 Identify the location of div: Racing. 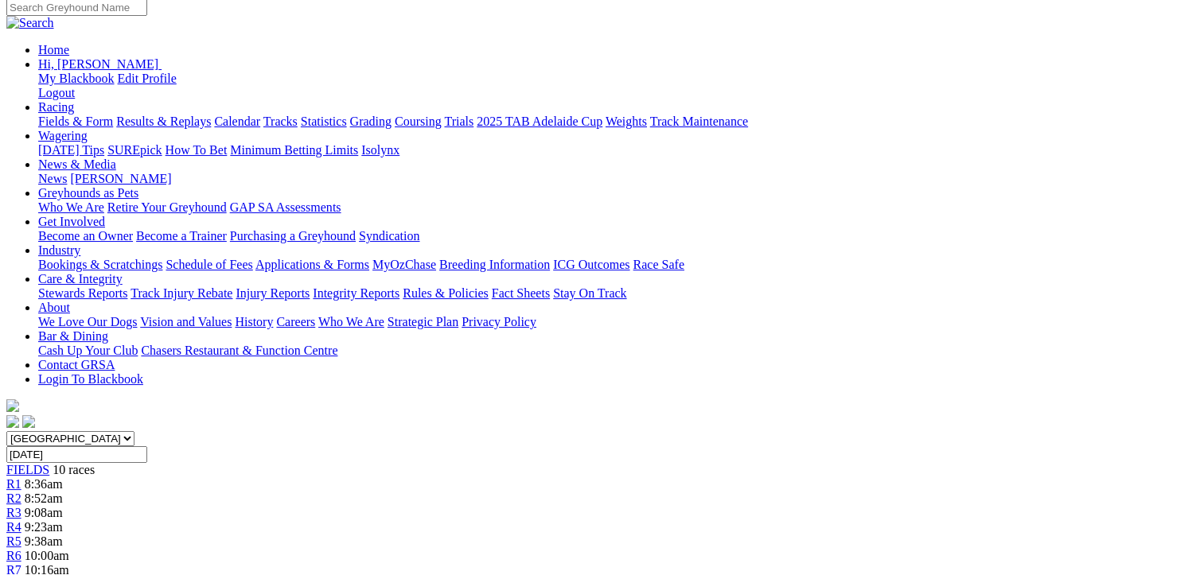
(617, 122).